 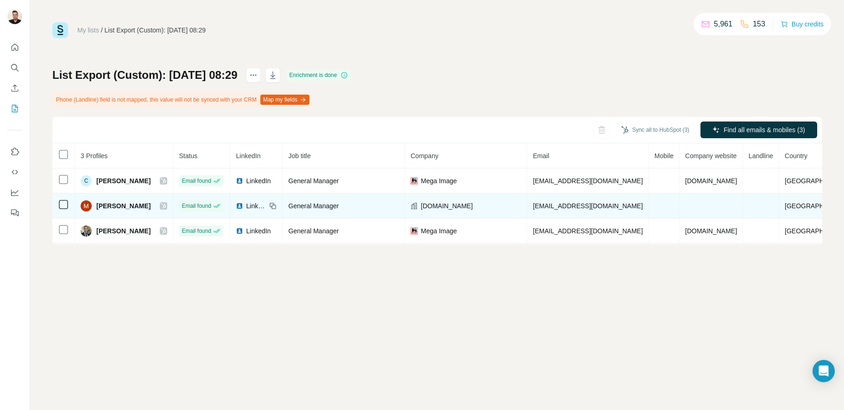 What do you see at coordinates (711, 156) in the screenshot?
I see `span: Company website` at bounding box center [711, 156].